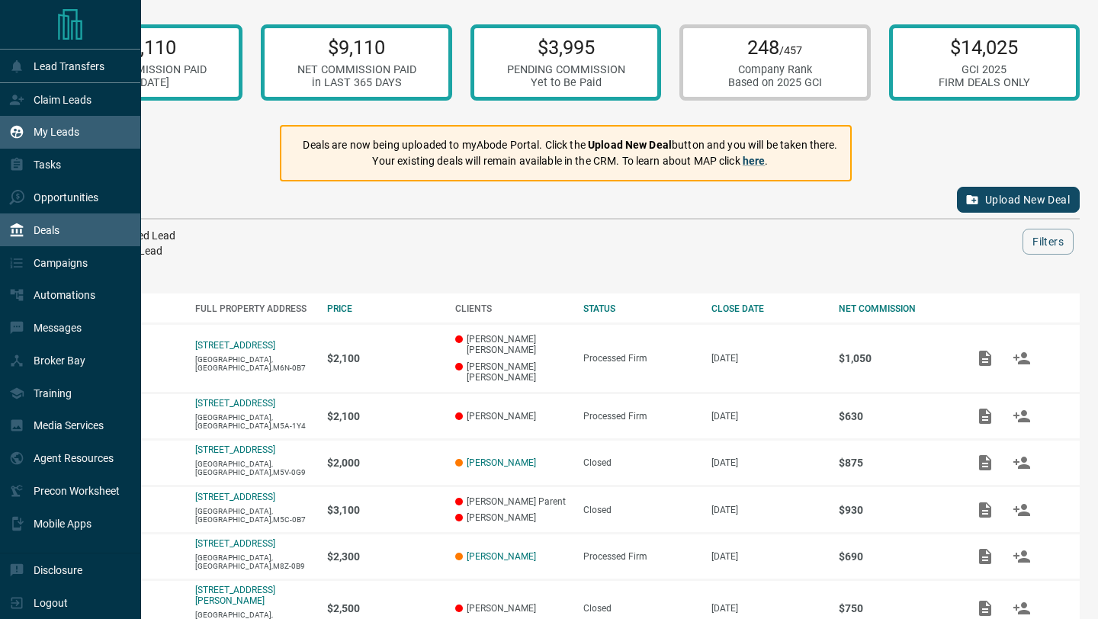 The image size is (1098, 619). What do you see at coordinates (383, 510) in the screenshot?
I see `p: $3,100` at bounding box center [383, 510].